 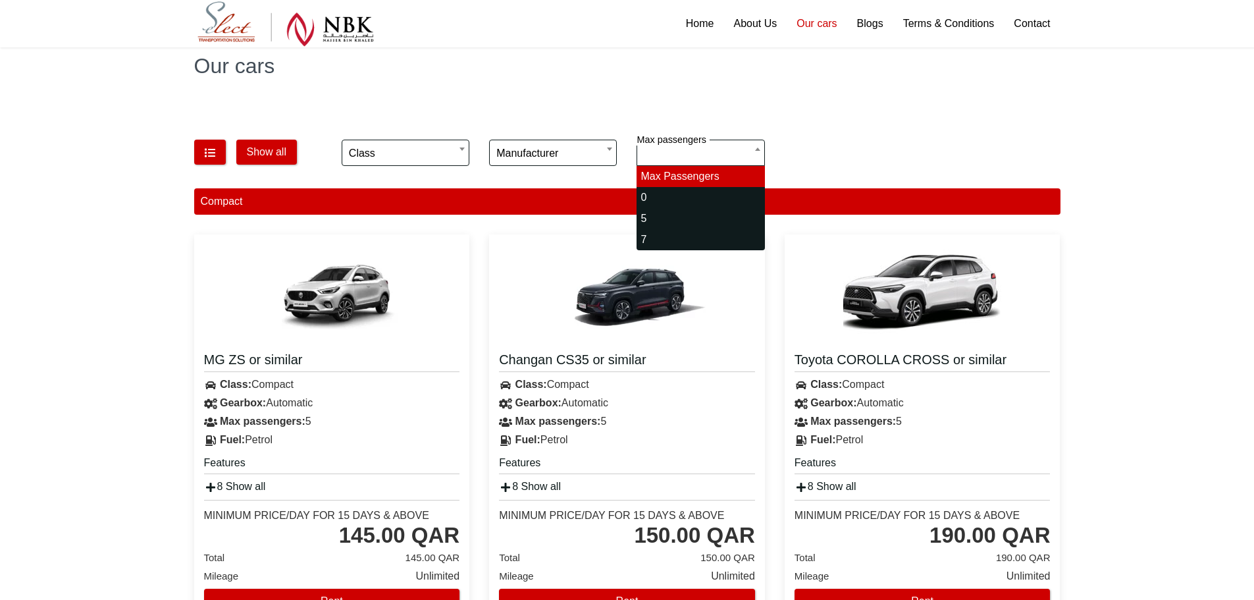 I want to click on button: Show all, so click(x=267, y=152).